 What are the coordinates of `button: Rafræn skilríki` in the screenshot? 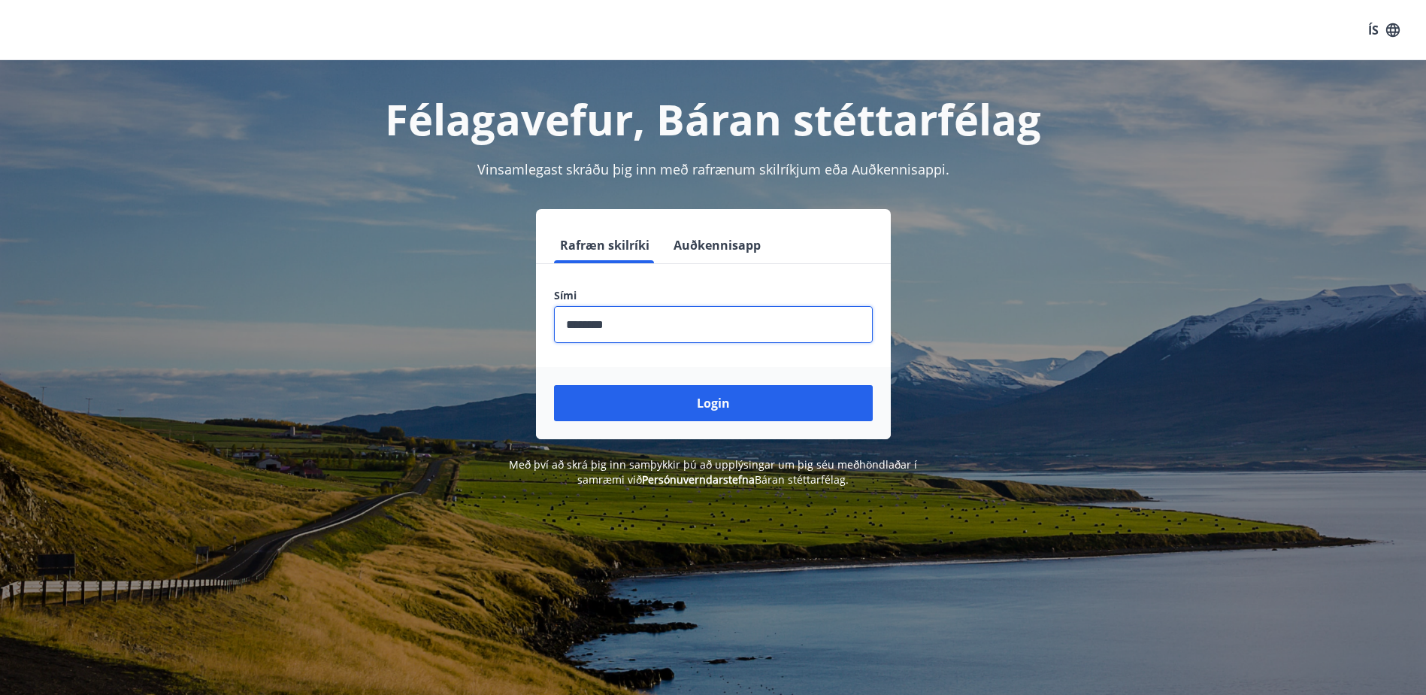 It's located at (604, 245).